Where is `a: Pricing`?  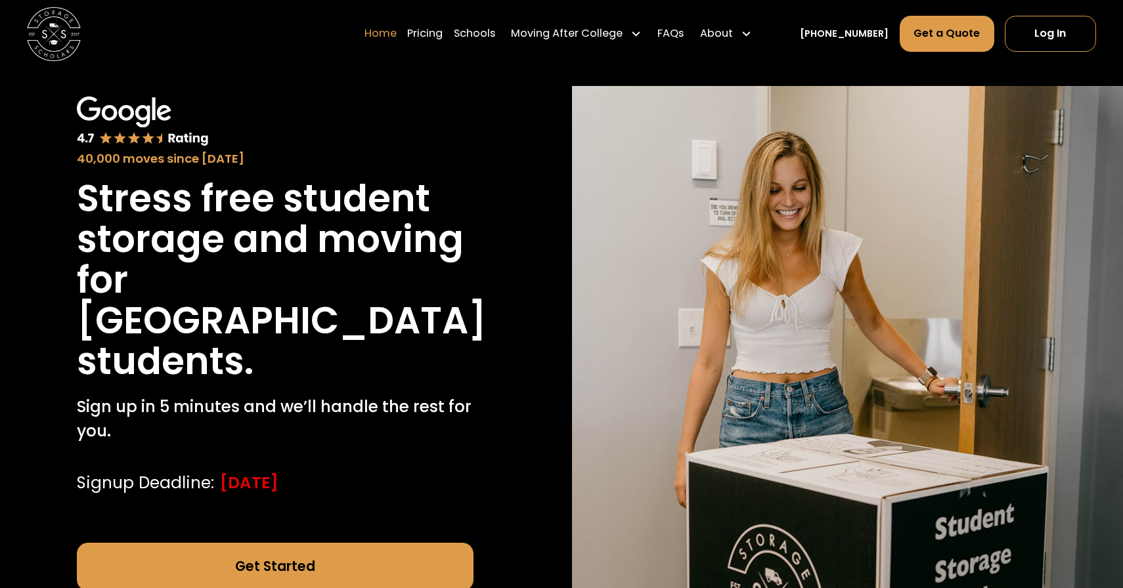
a: Pricing is located at coordinates (425, 33).